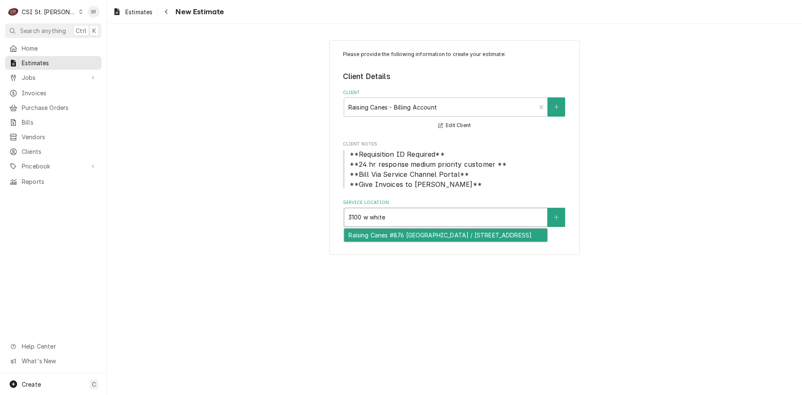 The height and width of the screenshot is (395, 802). What do you see at coordinates (13, 12) in the screenshot?
I see `div: CSI St. Louis's Avatar` at bounding box center [13, 12].